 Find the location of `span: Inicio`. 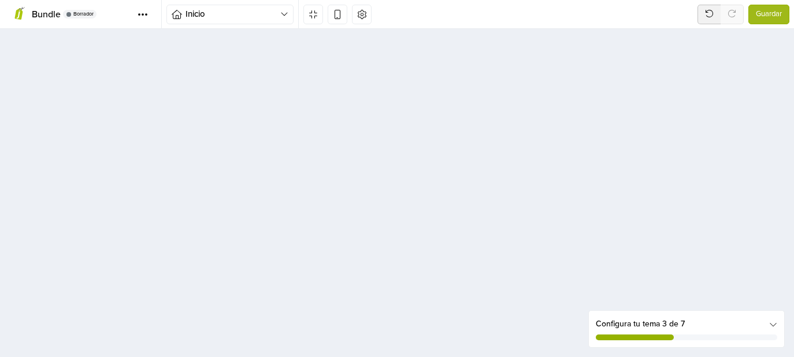

span: Inicio is located at coordinates (233, 14).